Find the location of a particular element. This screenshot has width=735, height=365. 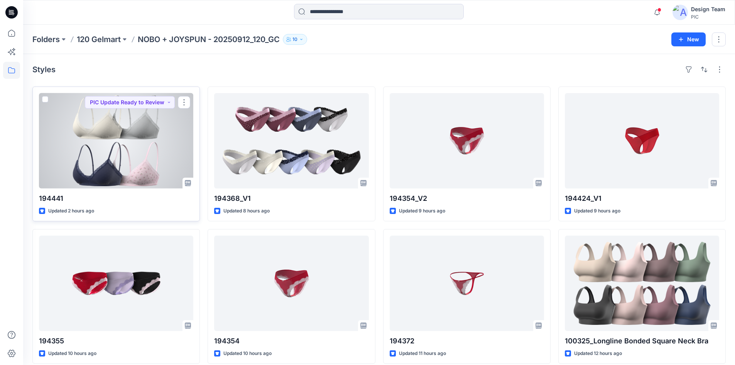

a: 194372 is located at coordinates (467, 283).